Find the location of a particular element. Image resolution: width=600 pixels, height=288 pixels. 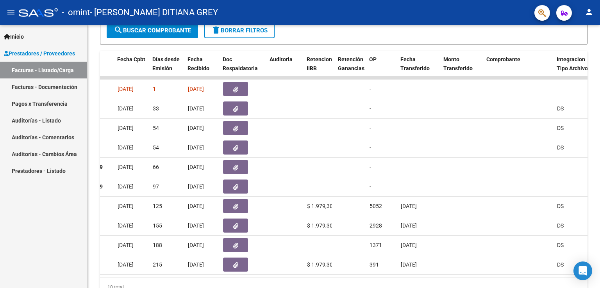

span: Fecha Transferido is located at coordinates (415, 64).